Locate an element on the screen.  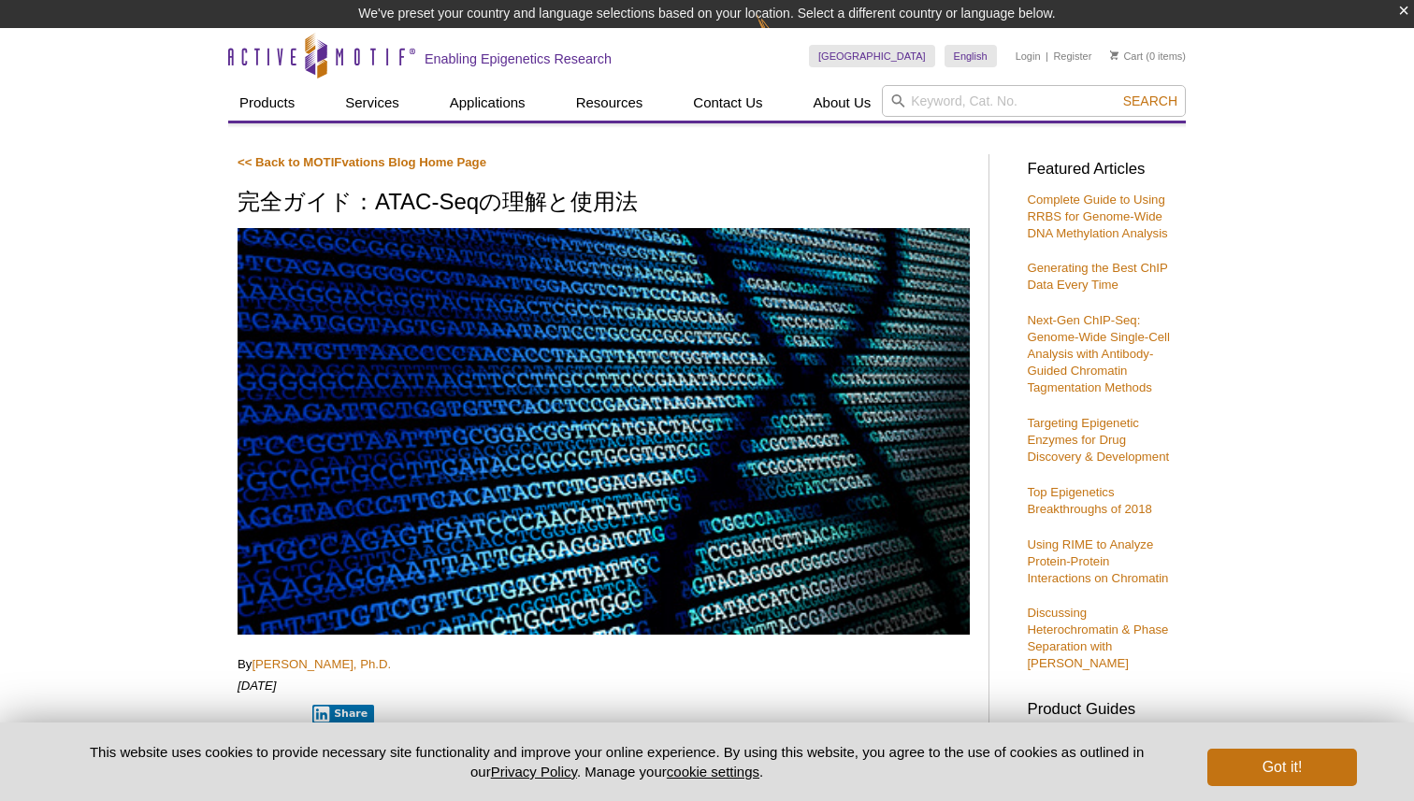
a: Cart is located at coordinates (1126, 56).